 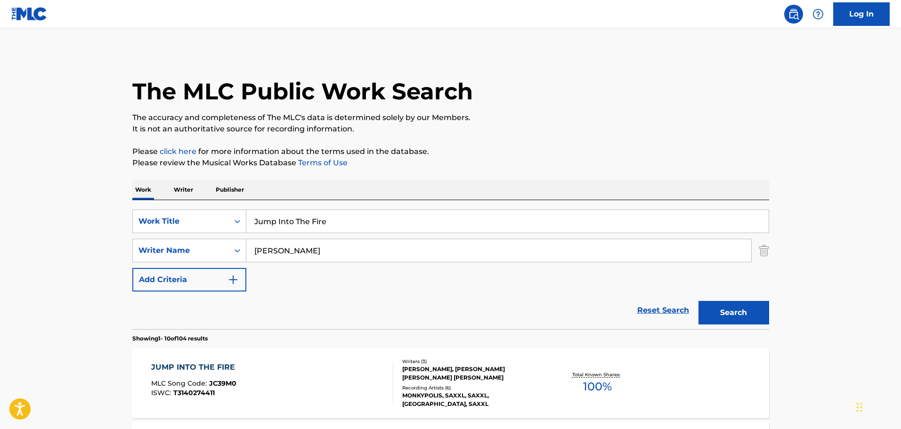 What do you see at coordinates (29, 14) in the screenshot?
I see `img: MLC Logo` at bounding box center [29, 14].